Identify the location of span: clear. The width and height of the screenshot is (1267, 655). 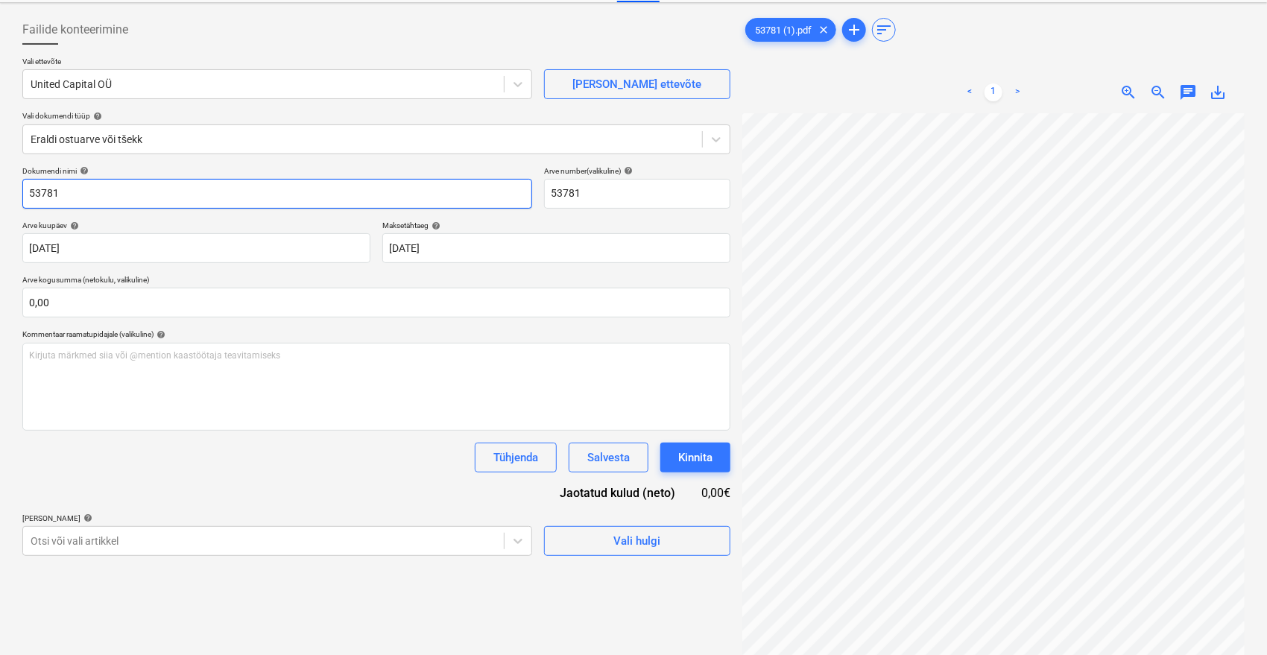
(824, 30).